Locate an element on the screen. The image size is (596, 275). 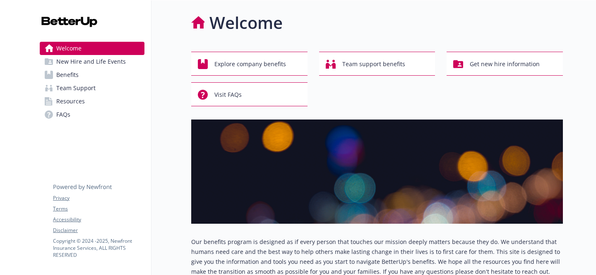
p: Copyright © 2024 - 2025 , Newfront Insurance Services, ALL RIGHTS RESERVED is located at coordinates (99, 248).